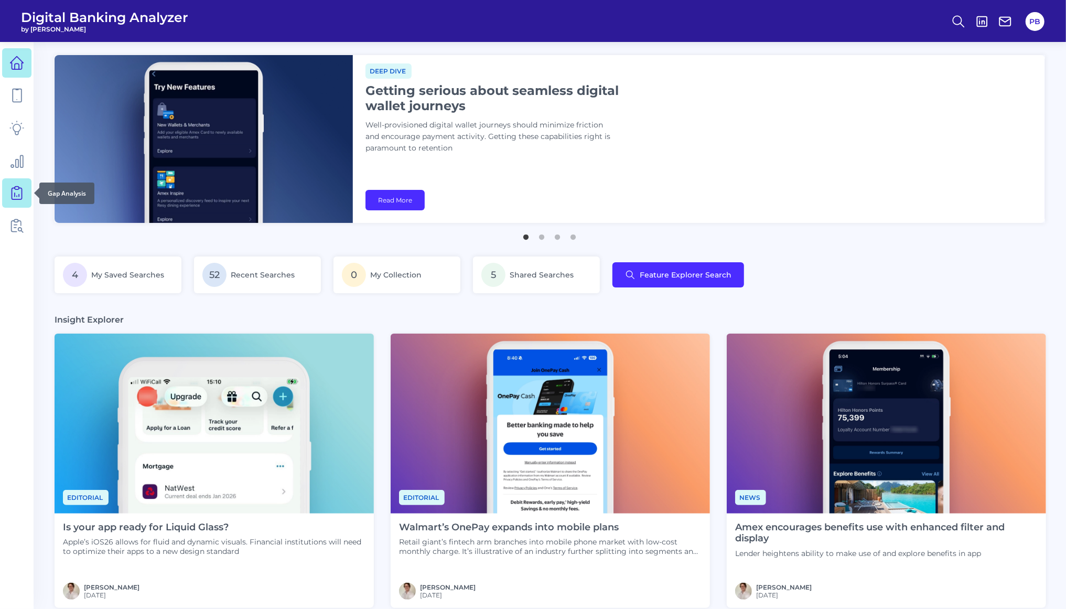  I want to click on p: Retail giant’s fintech arm branches into mobile phone market with low-cost monthly charge. It’s i..., so click(550, 546).